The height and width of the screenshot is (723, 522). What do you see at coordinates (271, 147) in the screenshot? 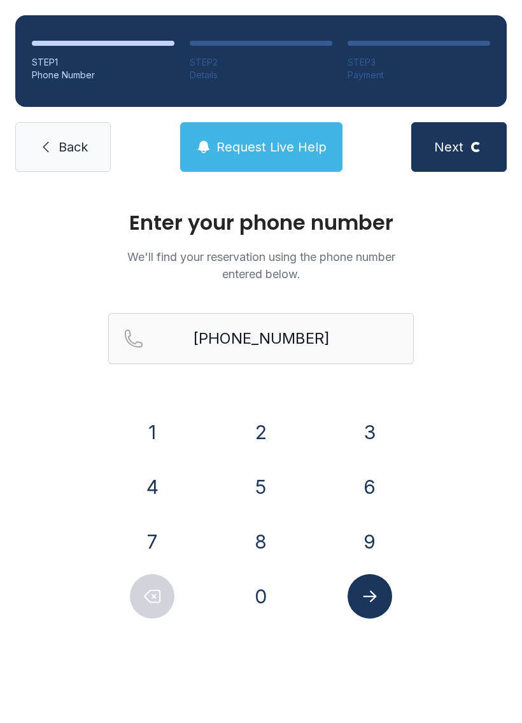
I see `span: Request Live Help` at bounding box center [271, 147].